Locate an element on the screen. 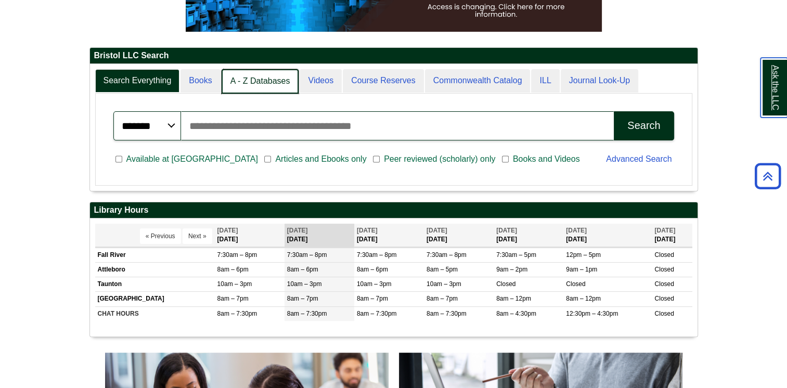  span: 8am – 4:30pm is located at coordinates (516, 313).